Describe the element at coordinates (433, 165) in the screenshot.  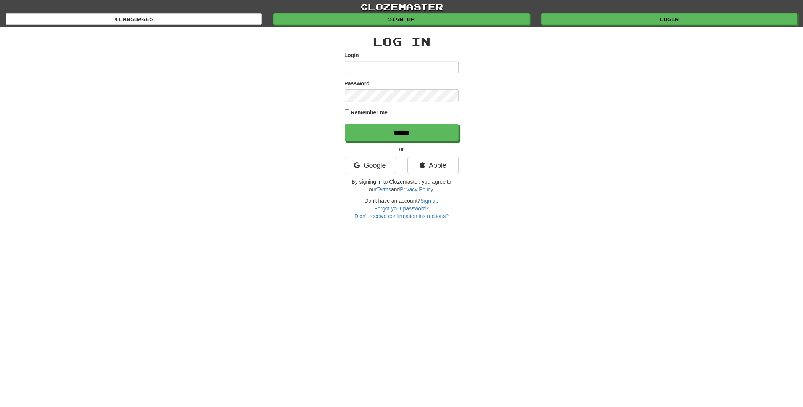
I see `a: Apple` at that location.